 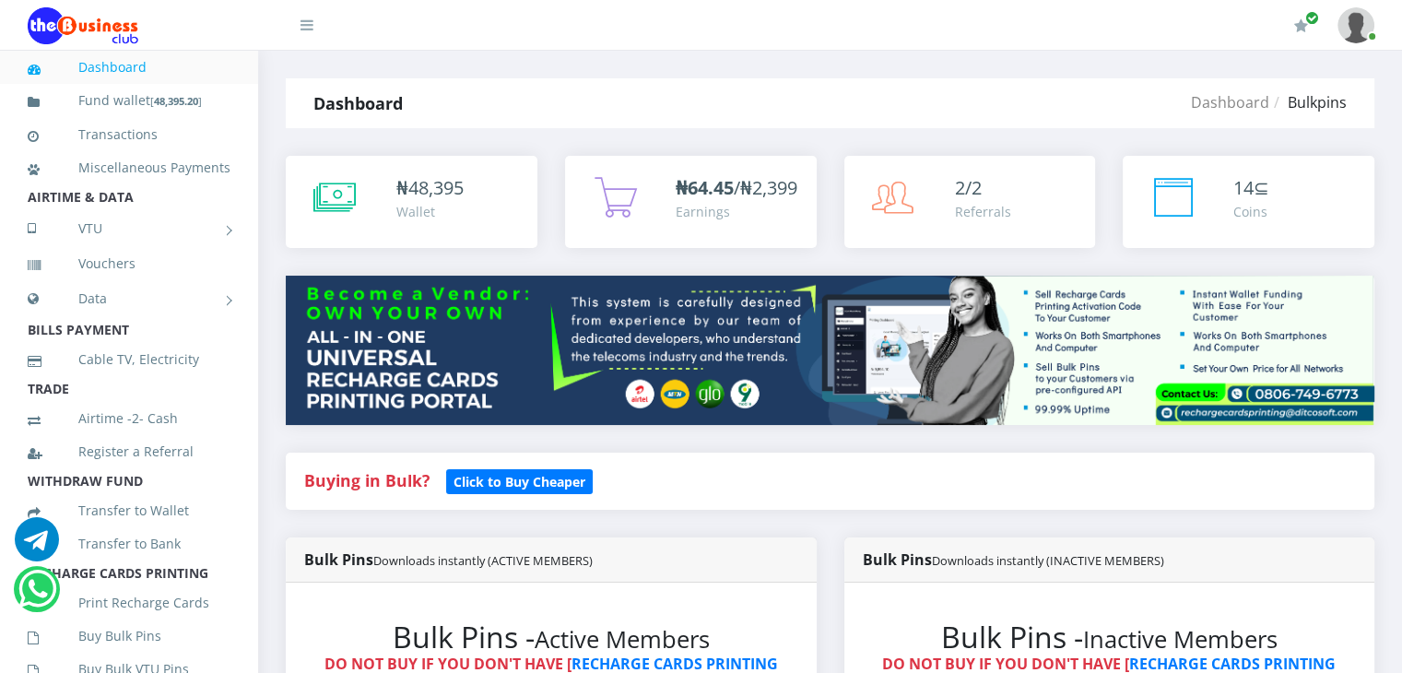 What do you see at coordinates (1356, 25) in the screenshot?
I see `img: User` at bounding box center [1356, 25].